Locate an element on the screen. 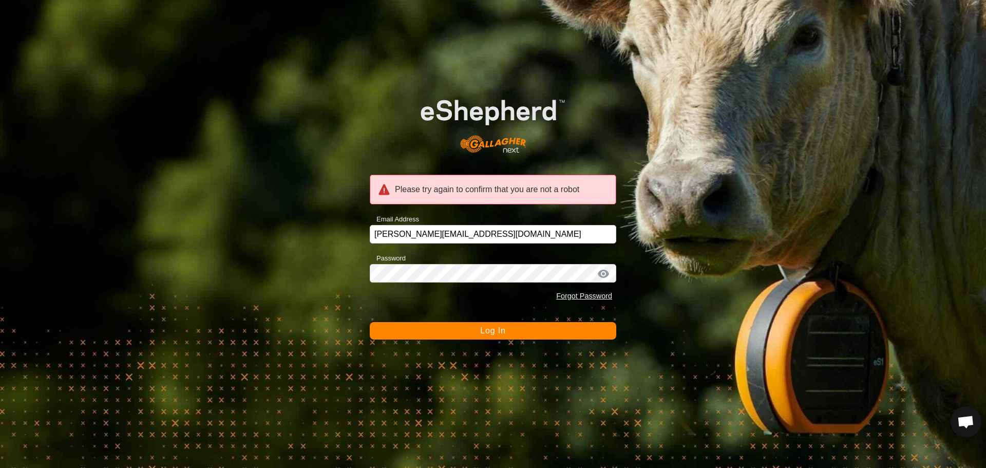  div: Open chat is located at coordinates (966, 422).